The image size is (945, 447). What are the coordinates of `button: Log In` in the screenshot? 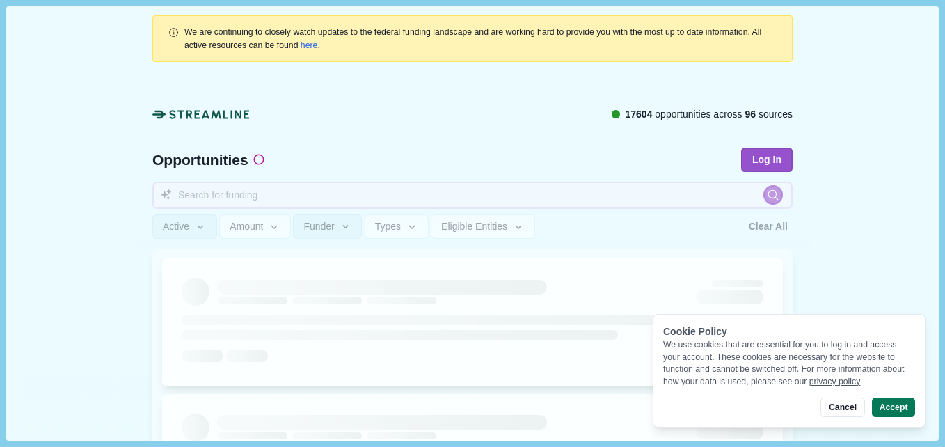 It's located at (767, 159).